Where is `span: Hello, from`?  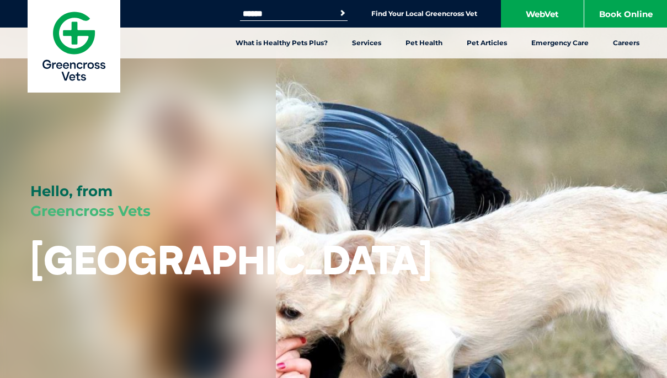 span: Hello, from is located at coordinates (71, 191).